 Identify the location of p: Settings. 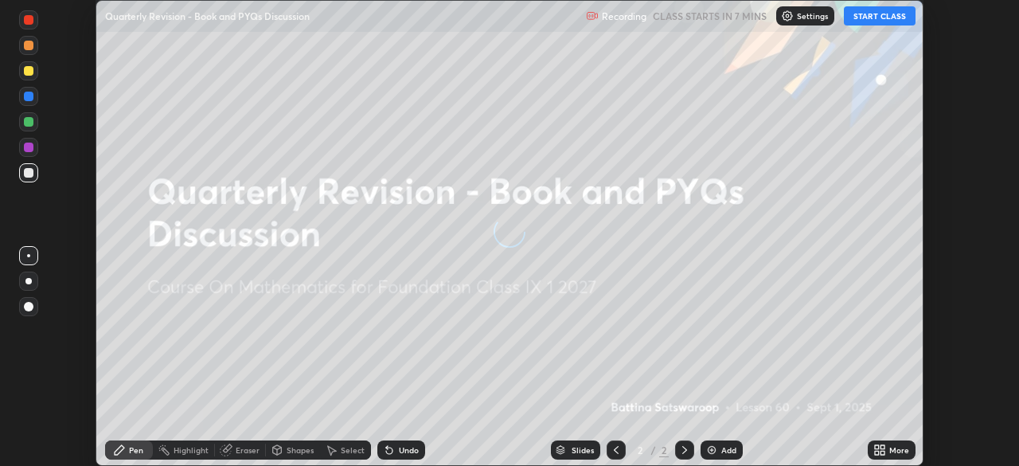
(812, 16).